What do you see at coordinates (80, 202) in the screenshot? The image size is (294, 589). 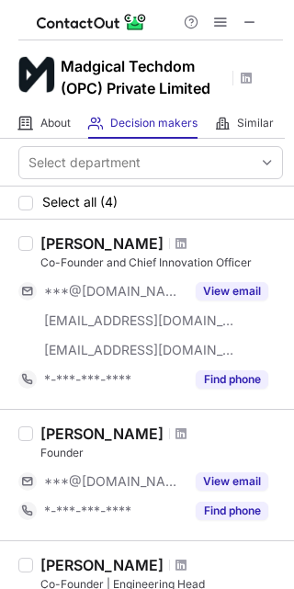 I see `span: Select all (4)` at bounding box center [80, 202].